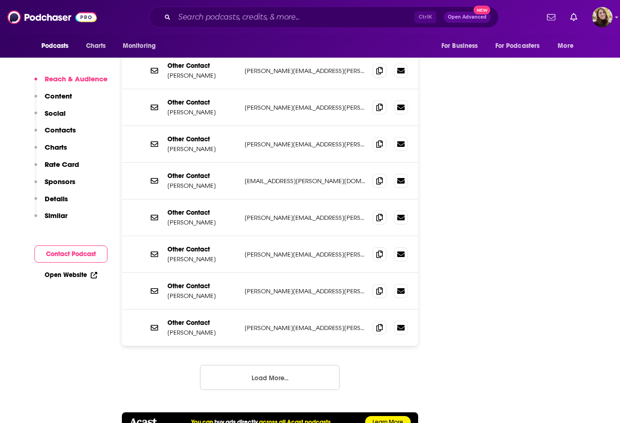  What do you see at coordinates (56, 199) in the screenshot?
I see `p: Details` at bounding box center [56, 199].